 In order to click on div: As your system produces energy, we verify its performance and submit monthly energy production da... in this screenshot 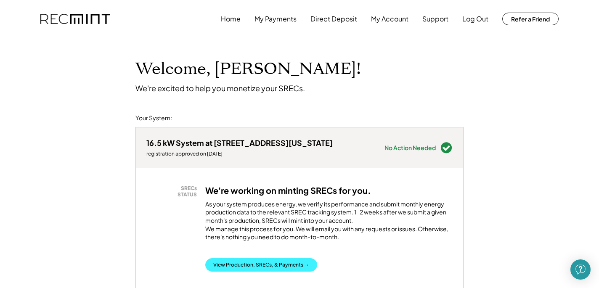, I will do `click(329, 223)`.